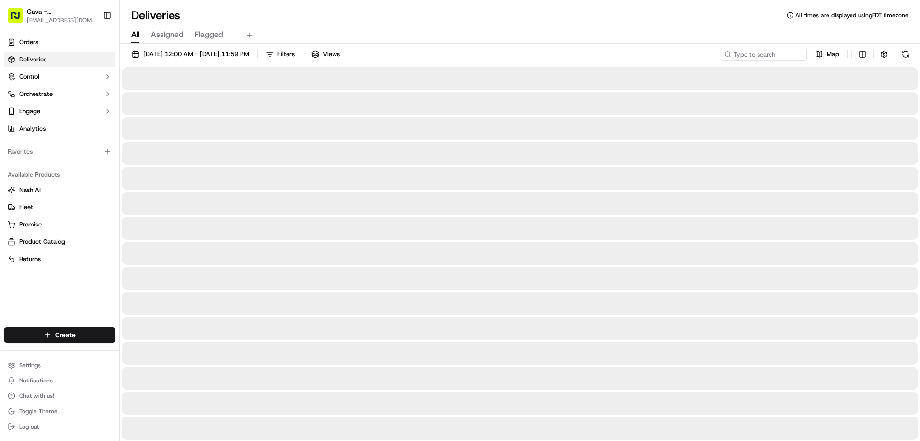 This screenshot has width=920, height=441. Describe the element at coordinates (906, 54) in the screenshot. I see `button: Refresh` at that location.